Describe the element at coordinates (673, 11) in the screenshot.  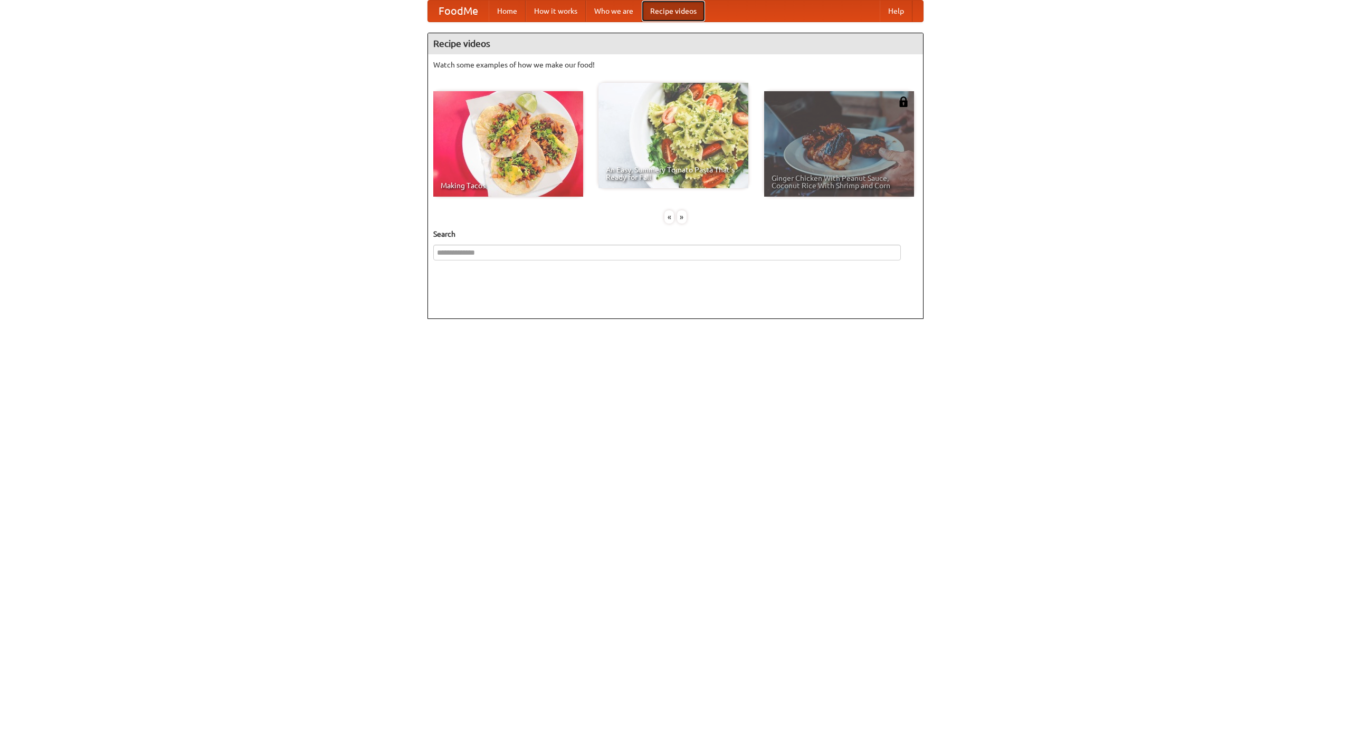
I see `a: Recipe videos` at that location.